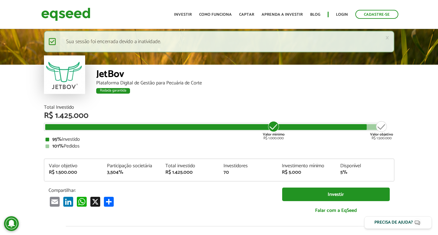  Describe the element at coordinates (248, 172) in the screenshot. I see `div: 70` at that location.